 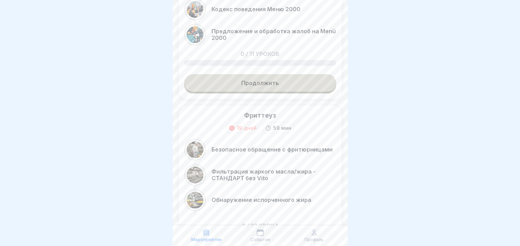 What do you see at coordinates (260, 240) in the screenshot?
I see `p: События` at bounding box center [260, 240].